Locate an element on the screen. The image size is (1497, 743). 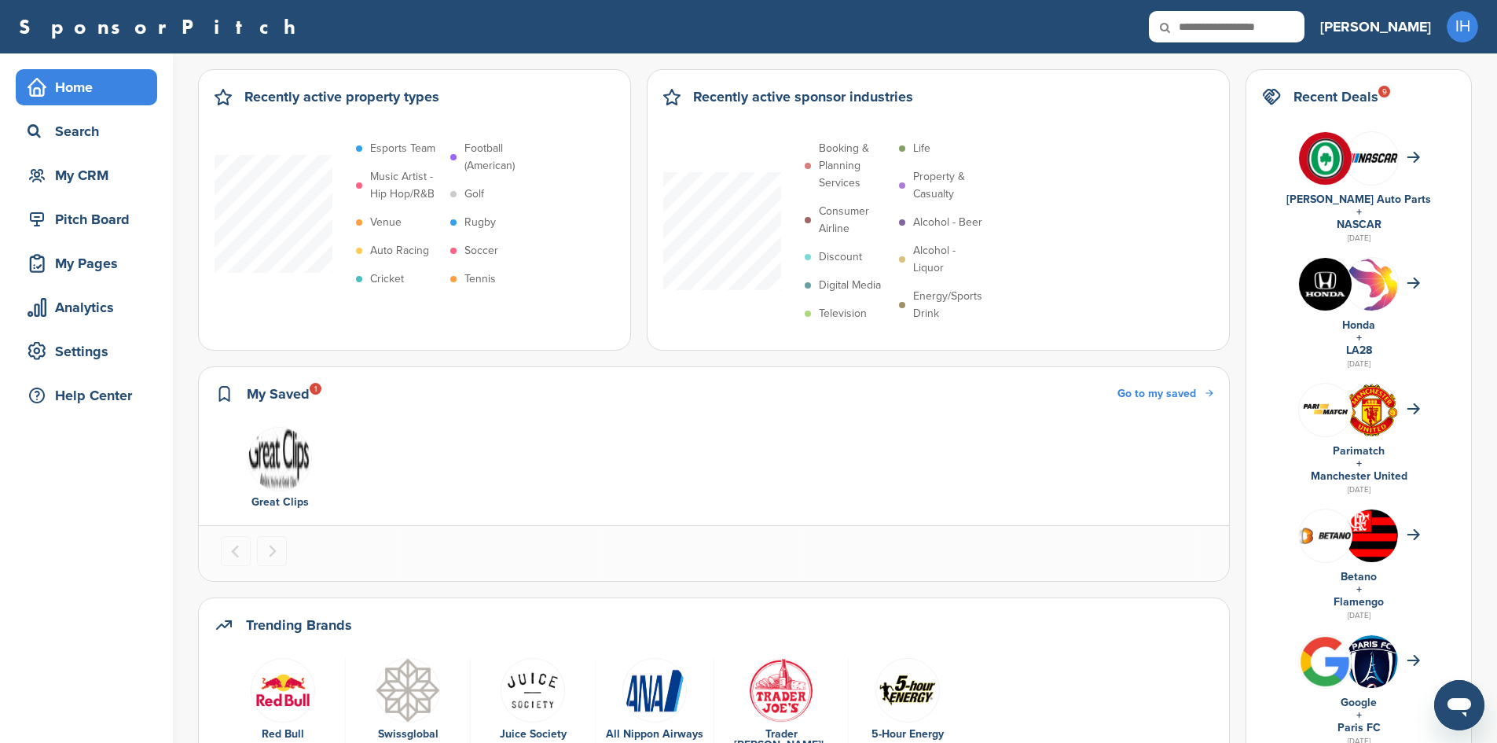
img: E t7riey 400x400 is located at coordinates (781, 690).